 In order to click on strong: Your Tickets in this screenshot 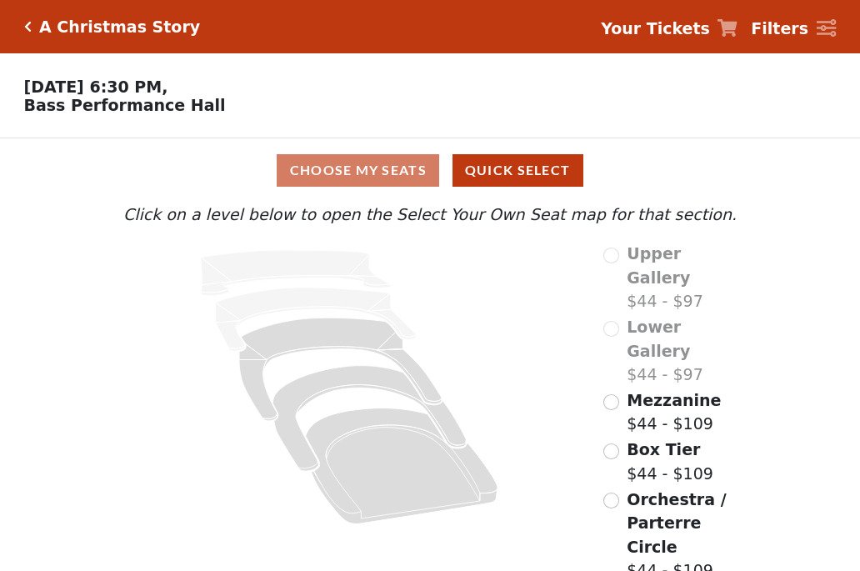, I will do `click(655, 28)`.